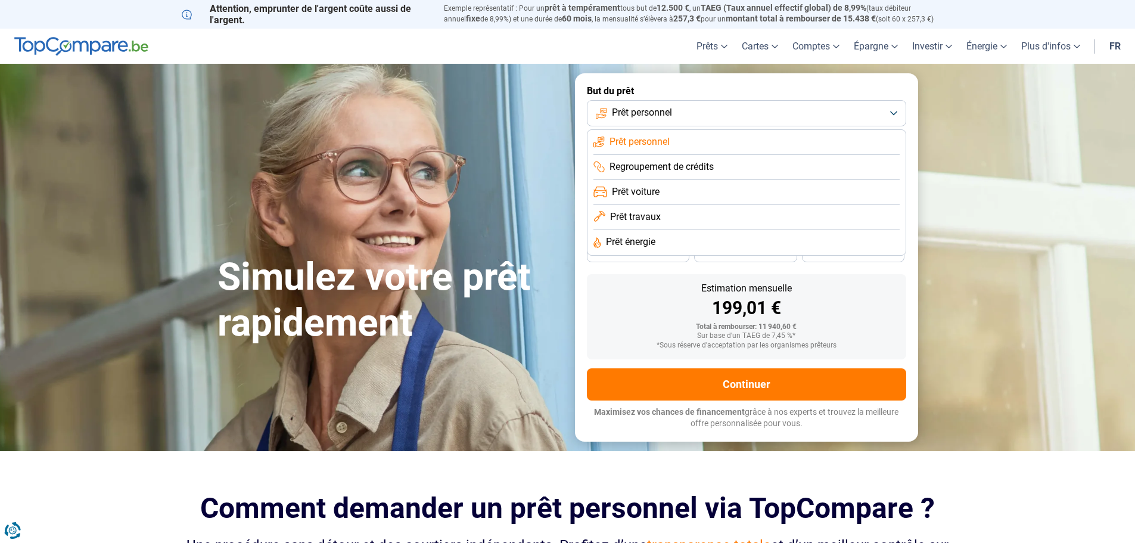 This screenshot has height=543, width=1135. What do you see at coordinates (987, 46) in the screenshot?
I see `a: Énergie` at bounding box center [987, 46].